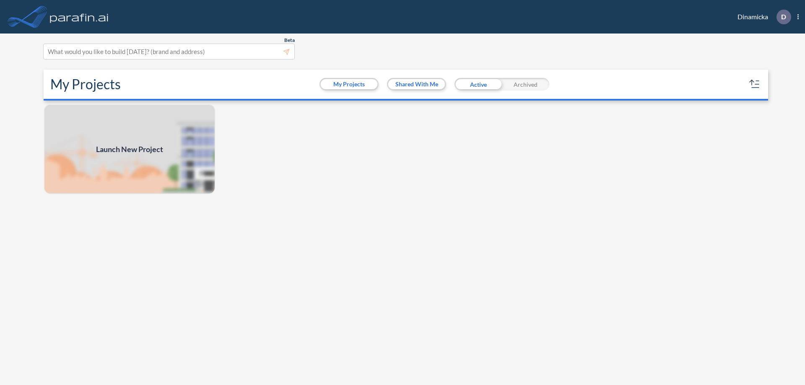  Describe the element at coordinates (755, 84) in the screenshot. I see `button: sort` at that location.